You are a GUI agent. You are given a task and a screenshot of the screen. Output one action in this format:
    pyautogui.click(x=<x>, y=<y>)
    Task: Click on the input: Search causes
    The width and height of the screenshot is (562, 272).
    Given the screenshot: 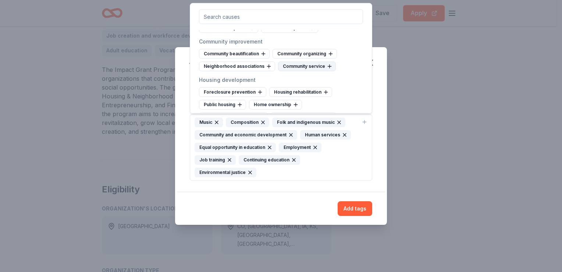 What is the action you would take?
    pyautogui.click(x=281, y=17)
    